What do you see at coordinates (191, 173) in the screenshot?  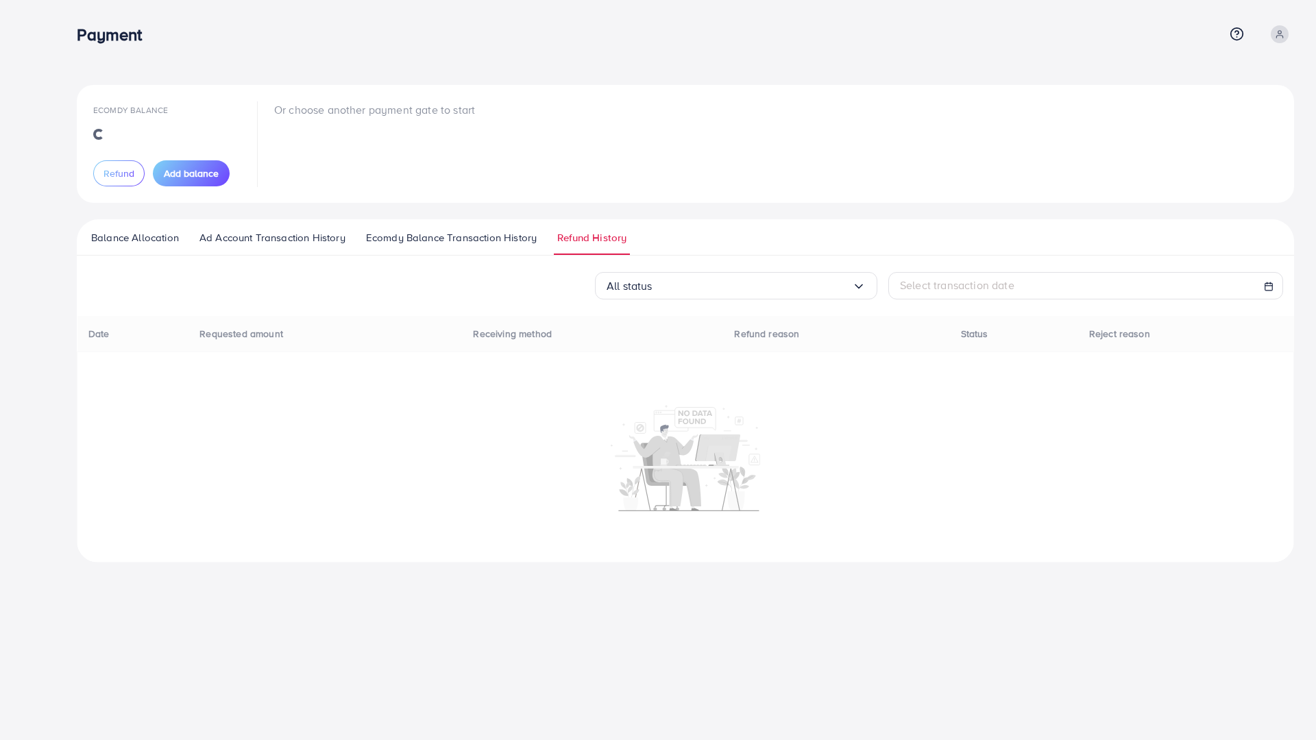 I see `button: Add balance` at bounding box center [191, 173].